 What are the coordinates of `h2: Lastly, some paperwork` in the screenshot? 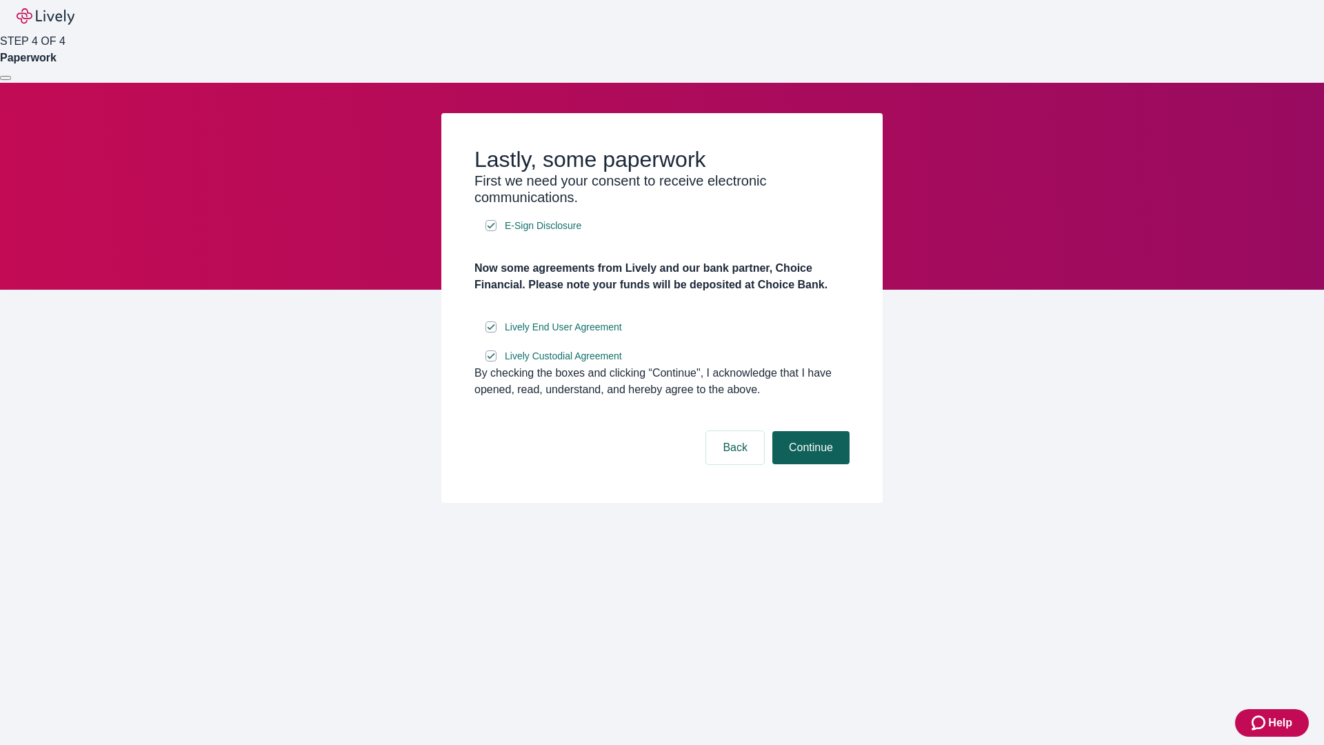 It's located at (662, 159).